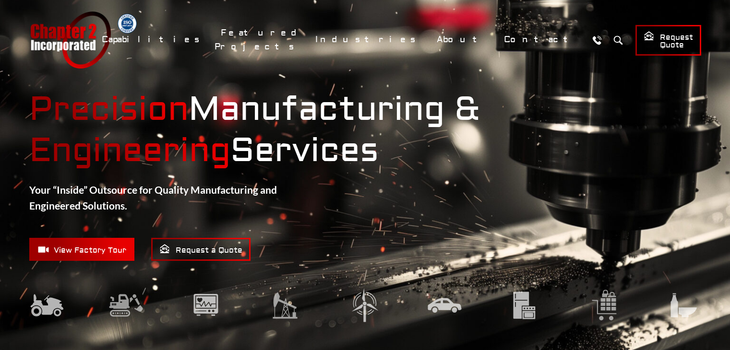 This screenshot has width=730, height=350. What do you see at coordinates (70, 40) in the screenshot?
I see `a: Chapter 2 Incorporated` at bounding box center [70, 40].